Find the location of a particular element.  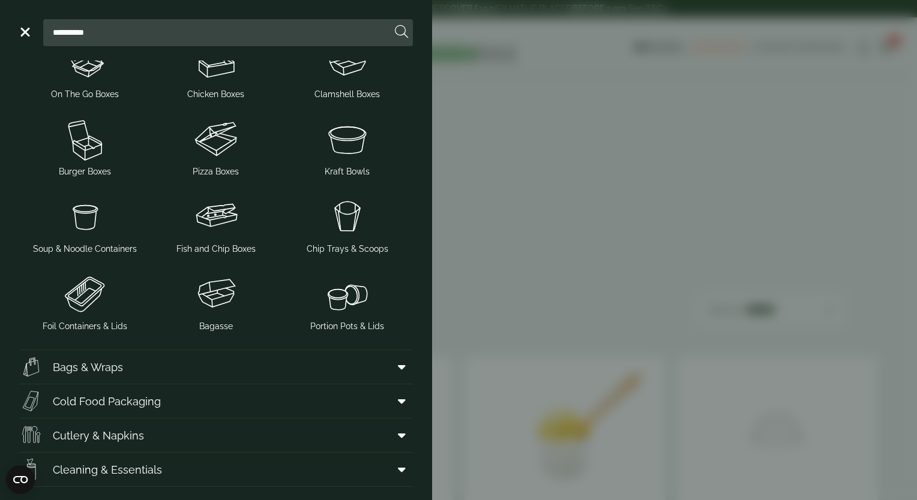

img: Burger_box.svg is located at coordinates (85, 139).